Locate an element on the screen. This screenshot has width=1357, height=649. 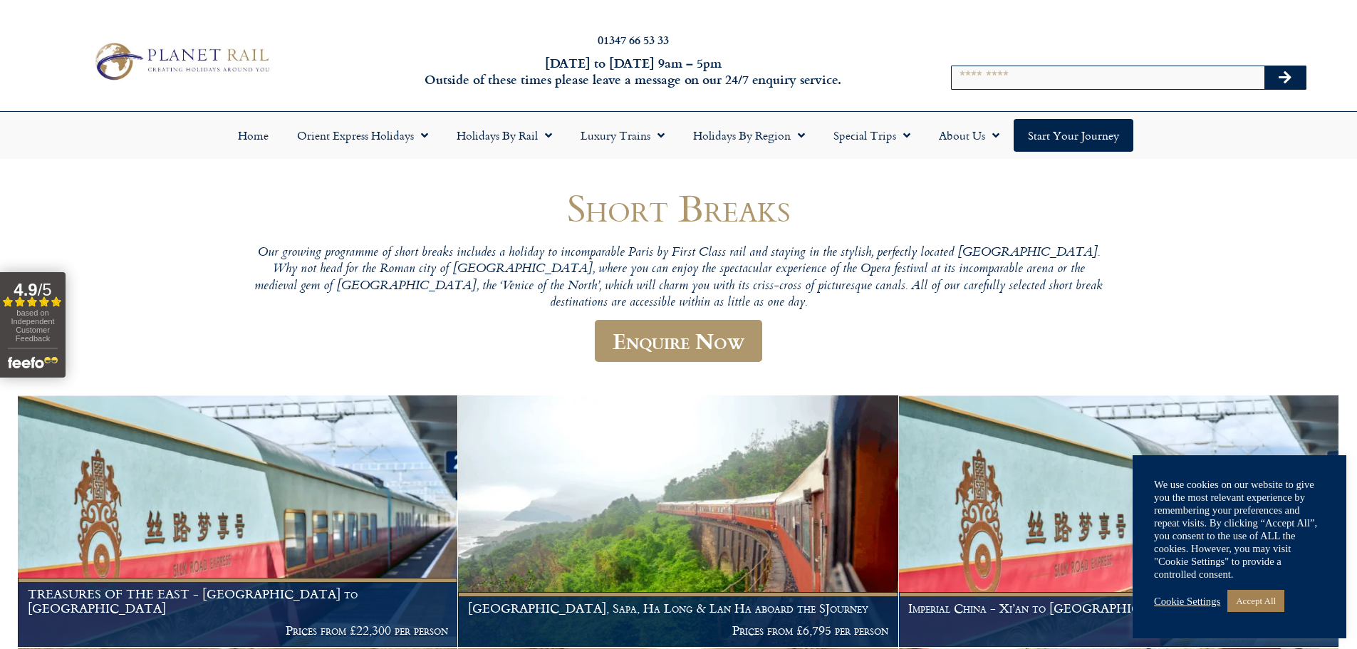
p: Prices from £17,900 per person is located at coordinates (1118, 630).